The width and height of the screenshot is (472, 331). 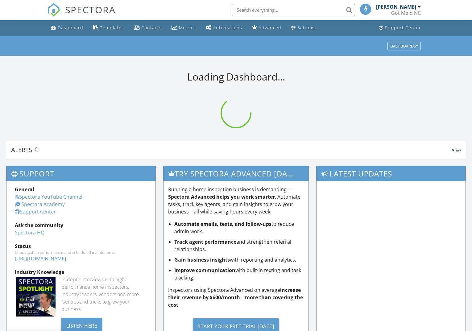 What do you see at coordinates (293, 10) in the screenshot?
I see `input: Search everything...` at bounding box center [293, 10].